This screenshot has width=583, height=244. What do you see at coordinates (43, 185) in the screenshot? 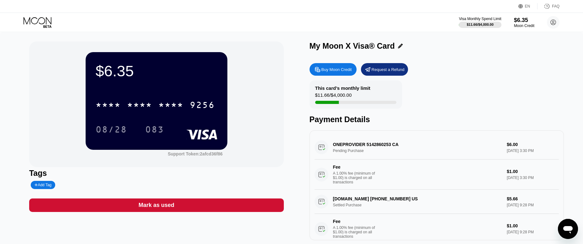
I see `div: Add Tag` at bounding box center [43, 185].